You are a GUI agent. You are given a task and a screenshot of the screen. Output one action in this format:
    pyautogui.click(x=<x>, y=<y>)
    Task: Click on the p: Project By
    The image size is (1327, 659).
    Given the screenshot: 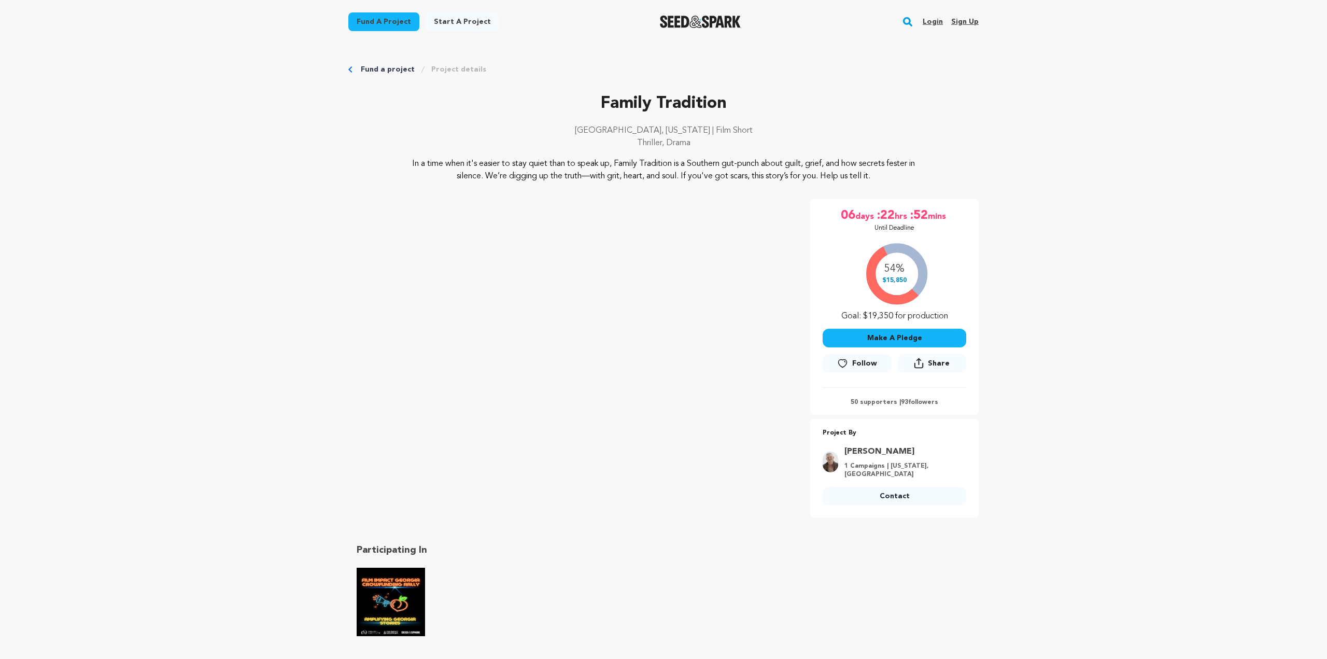 What is the action you would take?
    pyautogui.click(x=894, y=433)
    